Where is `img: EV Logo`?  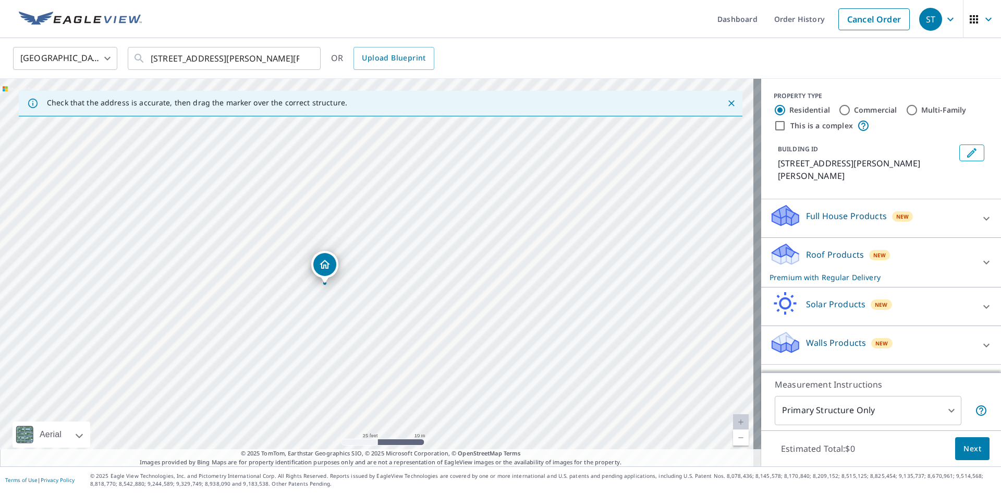
img: EV Logo is located at coordinates (80, 19).